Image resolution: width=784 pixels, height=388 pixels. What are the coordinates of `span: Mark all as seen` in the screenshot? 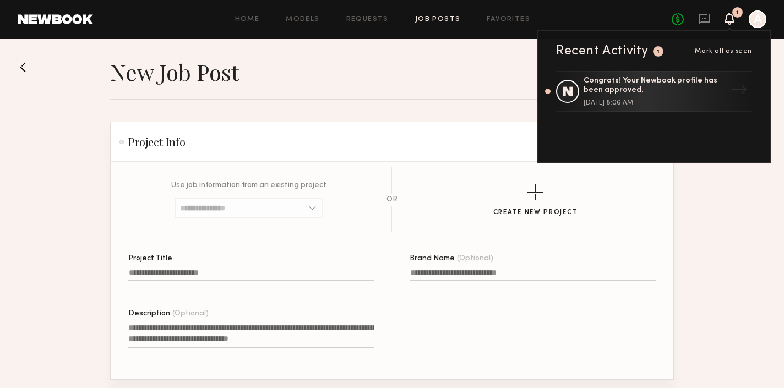 It's located at (723, 51).